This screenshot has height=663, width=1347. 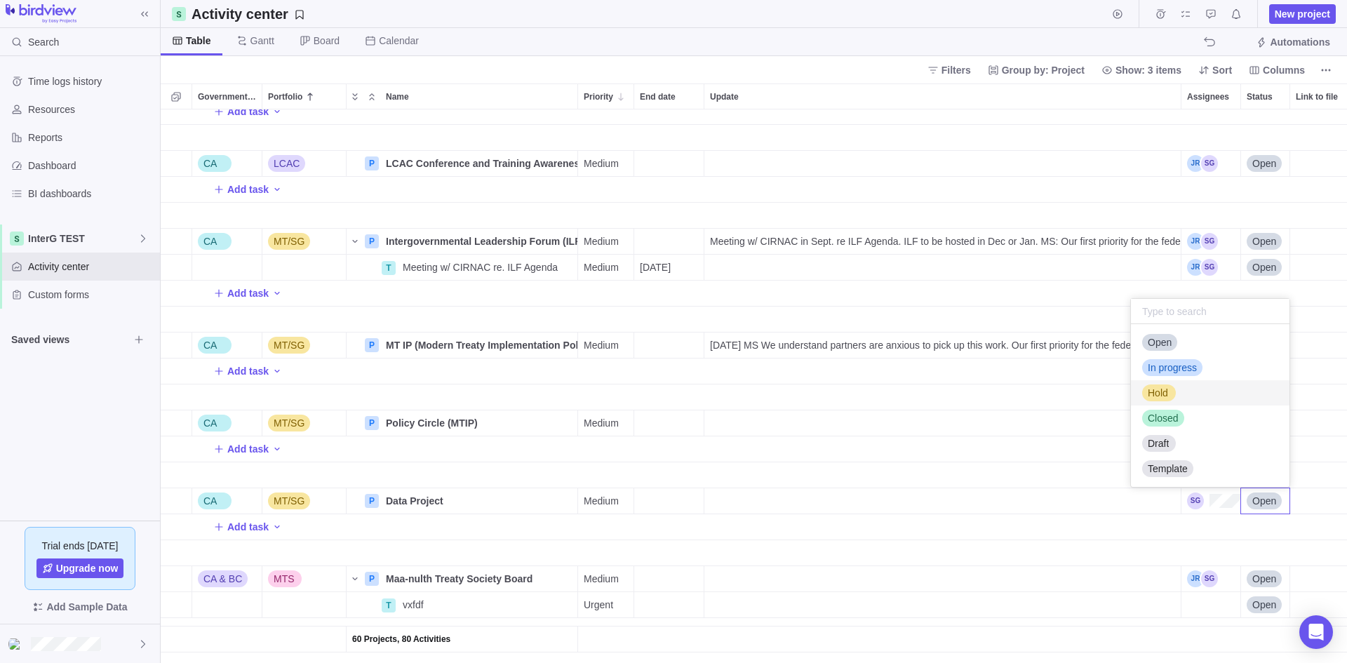 I want to click on span: Hold, so click(x=1158, y=393).